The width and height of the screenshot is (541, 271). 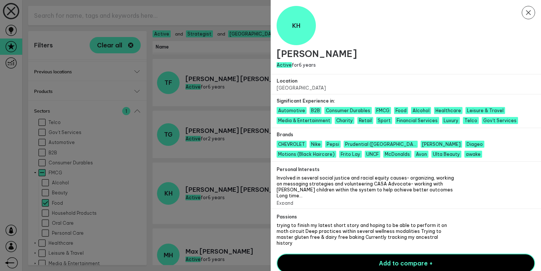 What do you see at coordinates (406, 101) in the screenshot?
I see `h2: Significant Experience in:` at bounding box center [406, 101].